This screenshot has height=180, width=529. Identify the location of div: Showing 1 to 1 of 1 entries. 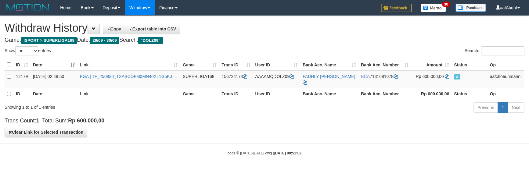
(110, 106).